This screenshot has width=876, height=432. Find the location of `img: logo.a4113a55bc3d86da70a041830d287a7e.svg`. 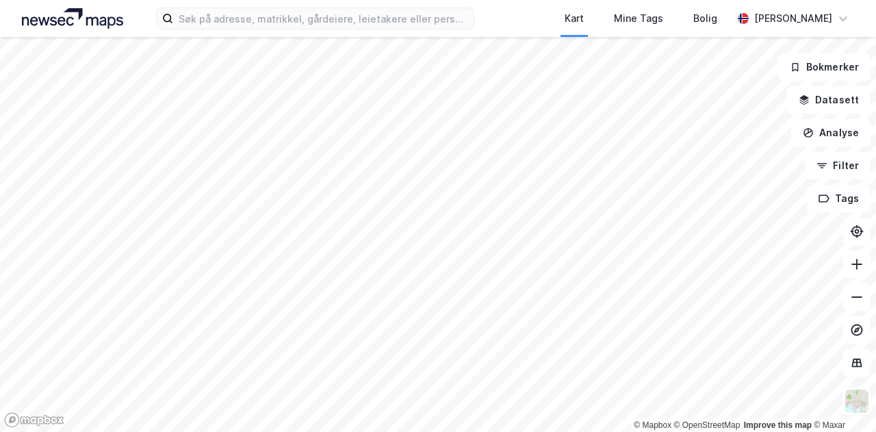

img: logo.a4113a55bc3d86da70a041830d287a7e.svg is located at coordinates (73, 18).